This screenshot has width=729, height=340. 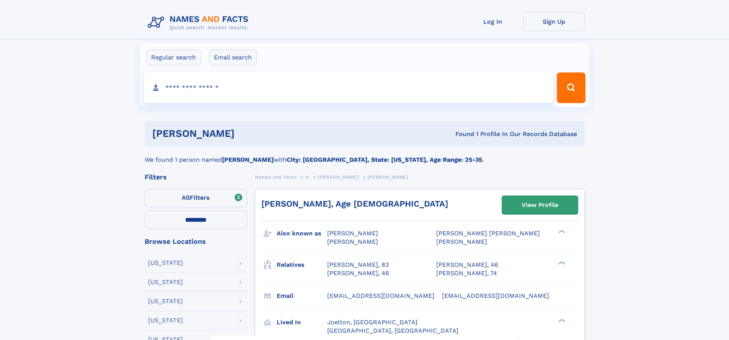 I want to click on input: search input, so click(x=349, y=88).